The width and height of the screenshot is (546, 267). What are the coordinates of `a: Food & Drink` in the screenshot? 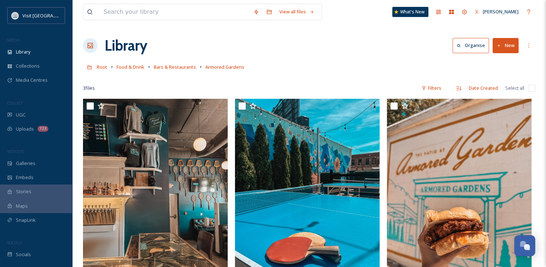 It's located at (130, 67).